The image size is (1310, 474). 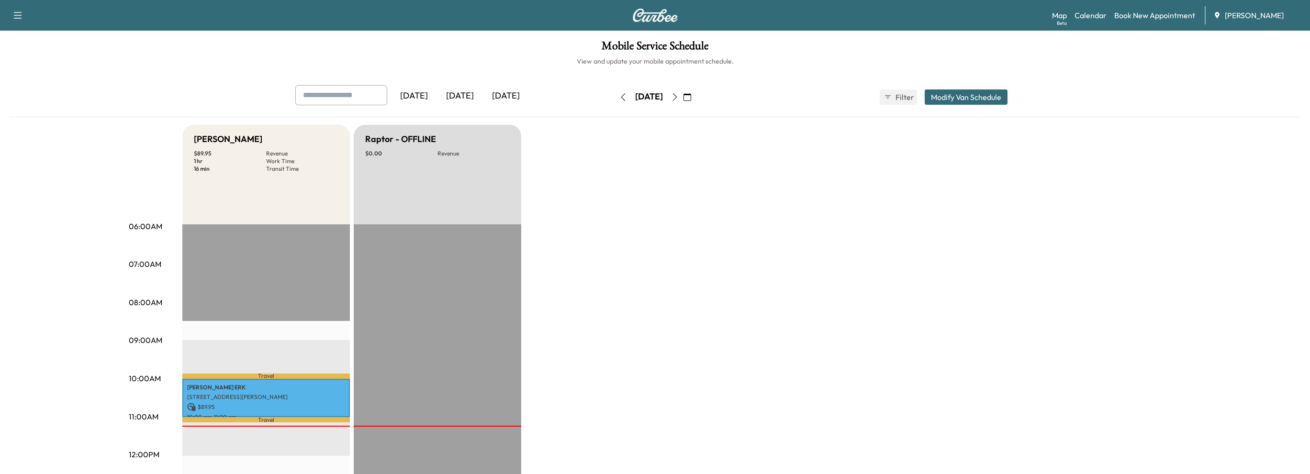 I want to click on p: 1 hr, so click(x=230, y=161).